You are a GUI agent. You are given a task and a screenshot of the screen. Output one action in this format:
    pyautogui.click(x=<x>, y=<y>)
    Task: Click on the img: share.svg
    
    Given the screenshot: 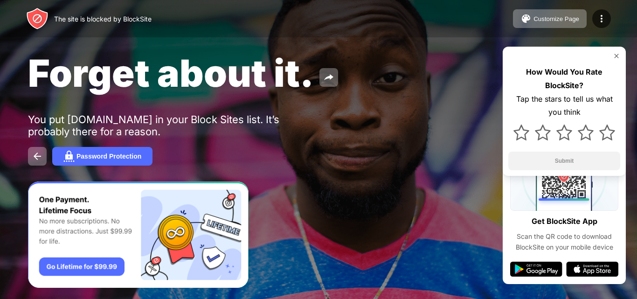 What is the action you would take?
    pyautogui.click(x=329, y=77)
    